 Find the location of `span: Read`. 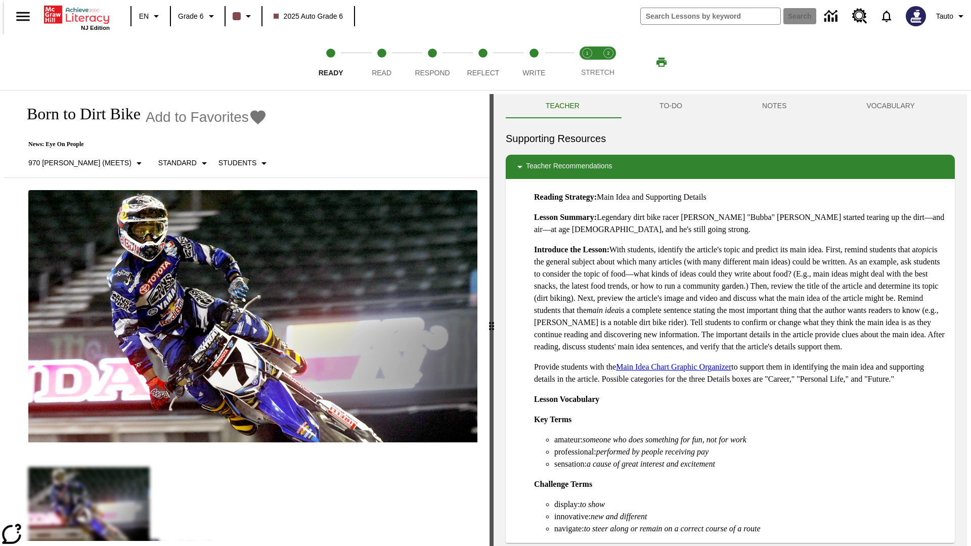

span: Read is located at coordinates (381, 73).